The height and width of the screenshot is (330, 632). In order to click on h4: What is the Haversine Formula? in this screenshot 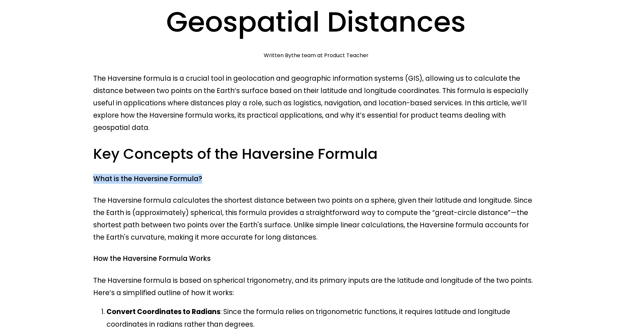, I will do `click(316, 179)`.